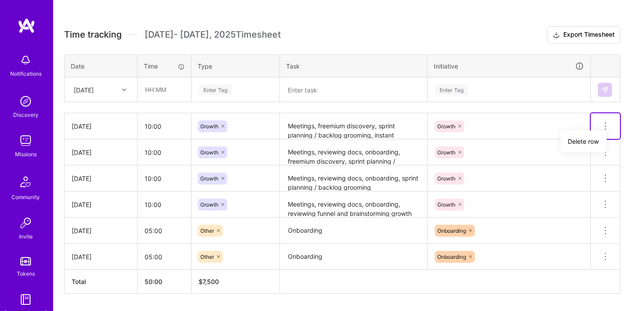 This screenshot has width=631, height=311. I want to click on th: Total, so click(101, 282).